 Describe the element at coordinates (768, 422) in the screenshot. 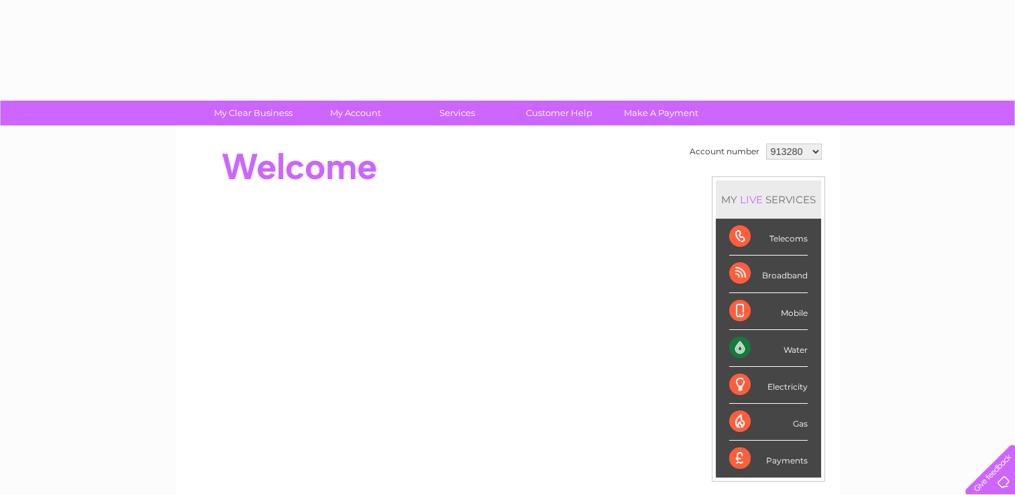

I see `div: Gas` at that location.